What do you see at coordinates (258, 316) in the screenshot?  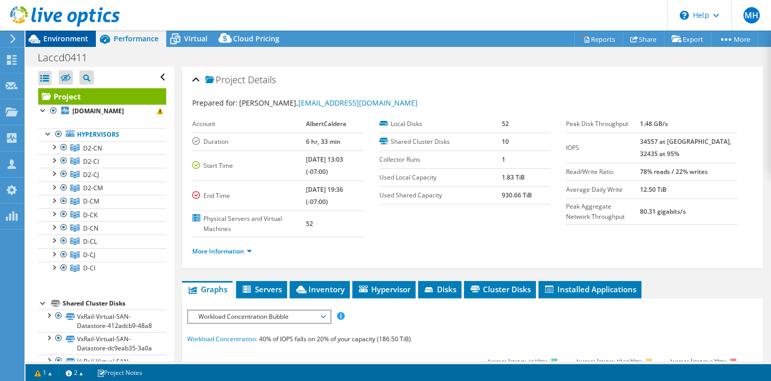 I see `span: Workload Concentration Bubble` at bounding box center [258, 316].